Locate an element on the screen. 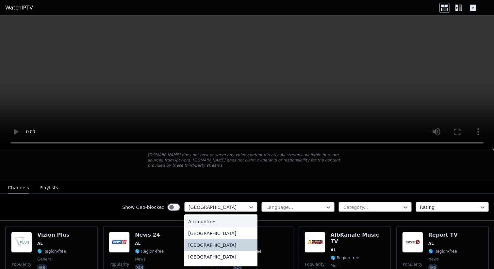  h6: News 24 is located at coordinates (149, 235).